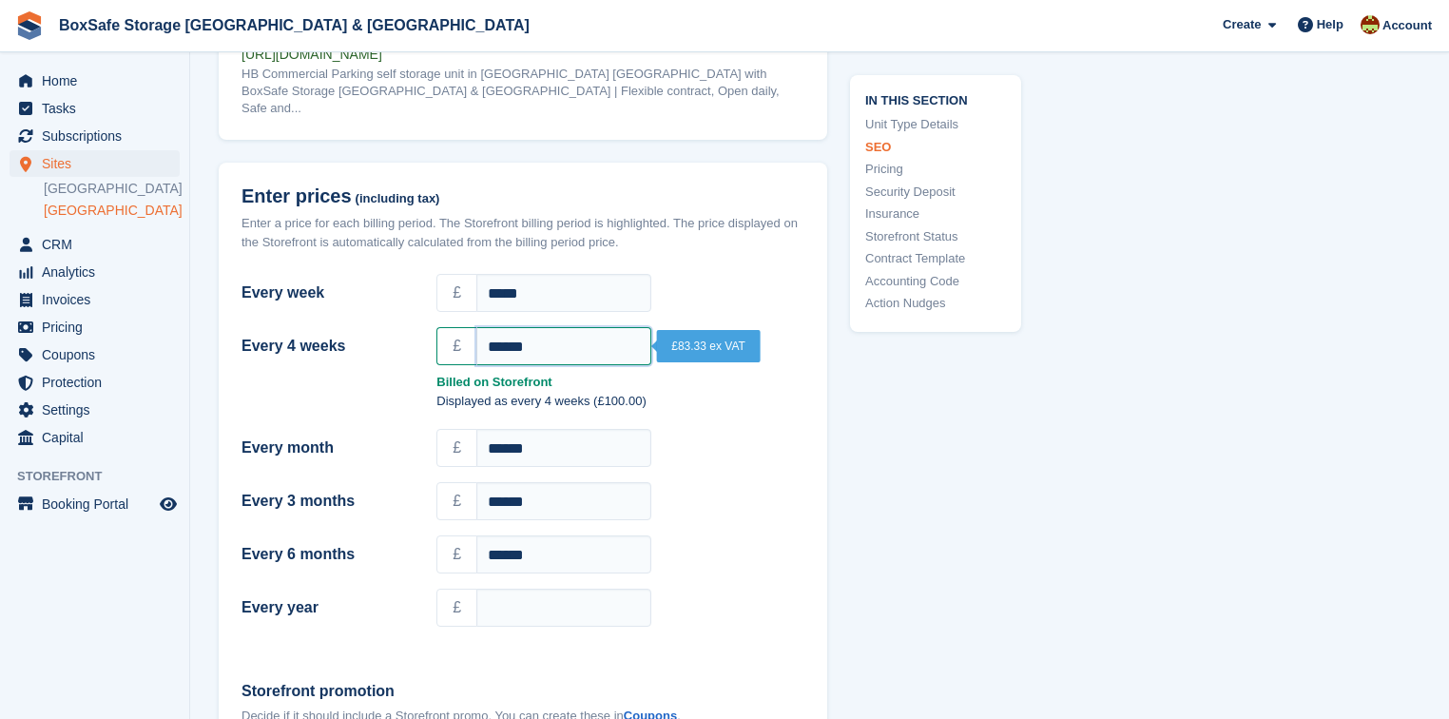 This screenshot has height=719, width=1449. Describe the element at coordinates (99, 108) in the screenshot. I see `span: Tasks` at that location.